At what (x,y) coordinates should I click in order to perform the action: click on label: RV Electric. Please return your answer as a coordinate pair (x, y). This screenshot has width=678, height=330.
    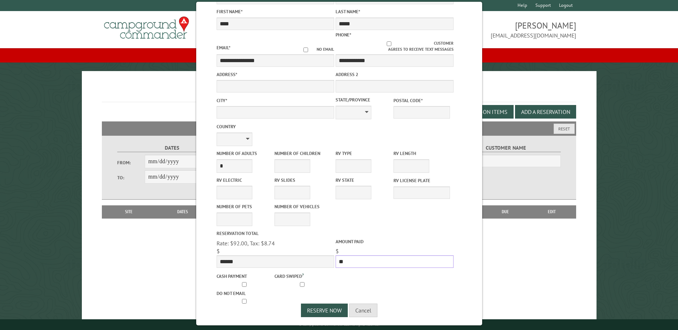
    Looking at the image, I should click on (244, 180).